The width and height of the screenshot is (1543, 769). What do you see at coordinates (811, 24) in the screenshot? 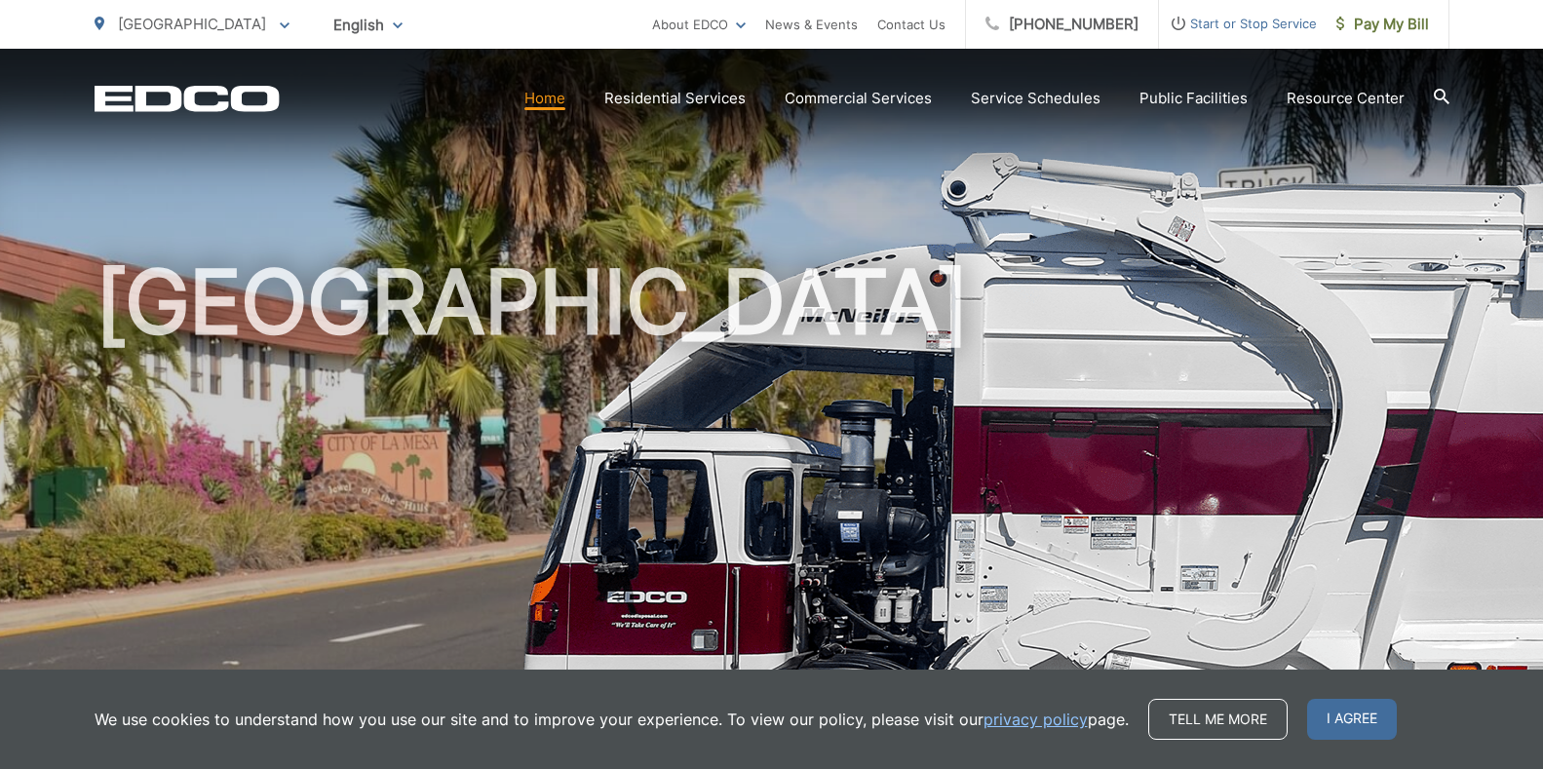
I see `a: News & Events` at bounding box center [811, 24].